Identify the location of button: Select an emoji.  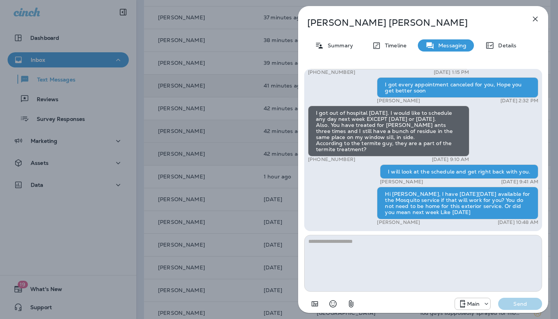
(333, 304).